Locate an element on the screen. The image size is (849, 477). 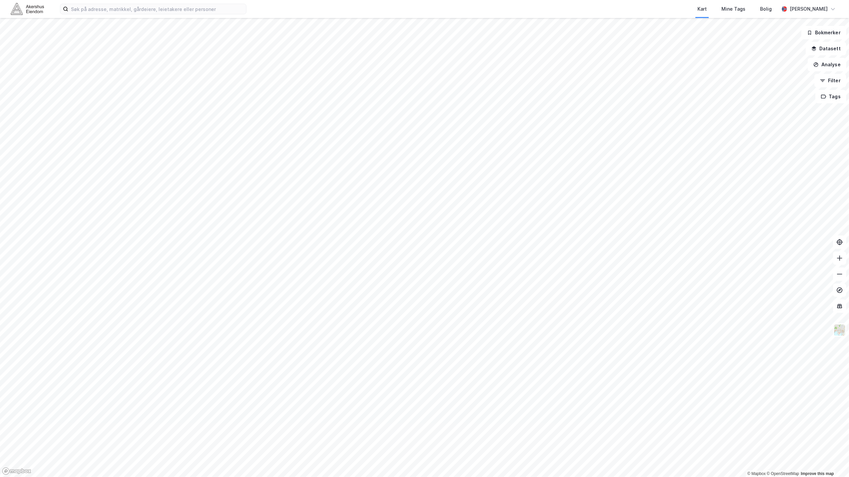
div: Mine Tags is located at coordinates (733, 9).